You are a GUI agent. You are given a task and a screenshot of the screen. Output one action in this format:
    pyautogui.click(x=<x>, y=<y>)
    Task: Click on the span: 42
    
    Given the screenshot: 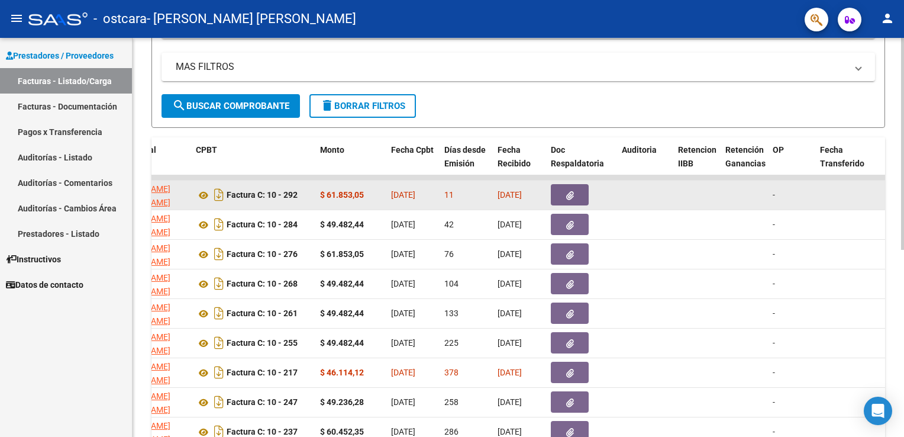 What is the action you would take?
    pyautogui.click(x=449, y=224)
    